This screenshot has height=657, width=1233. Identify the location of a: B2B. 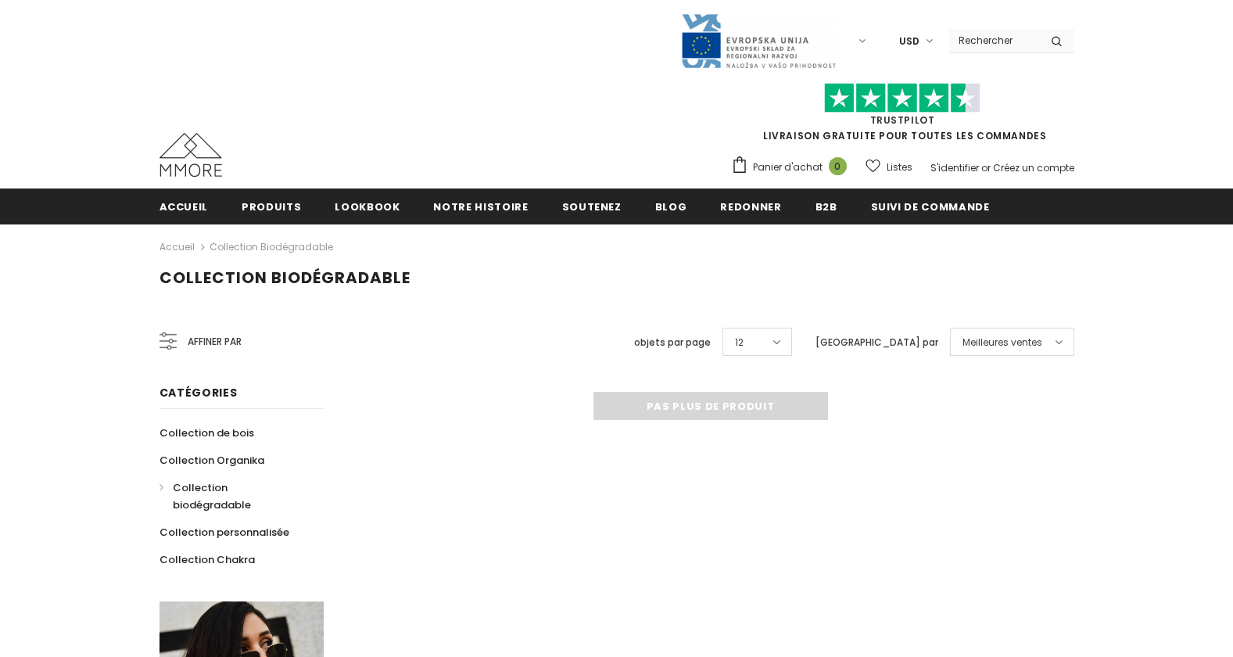
(826, 206).